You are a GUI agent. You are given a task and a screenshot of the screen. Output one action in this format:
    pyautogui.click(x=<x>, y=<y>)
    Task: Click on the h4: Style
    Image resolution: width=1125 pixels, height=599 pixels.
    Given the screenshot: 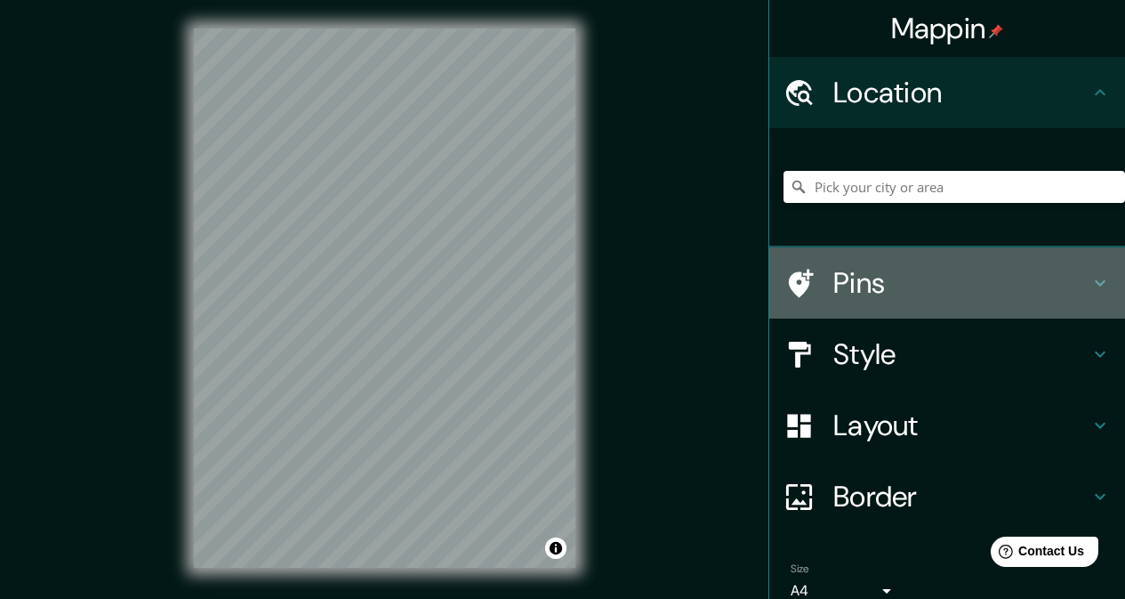 What is the action you would take?
    pyautogui.click(x=961, y=354)
    